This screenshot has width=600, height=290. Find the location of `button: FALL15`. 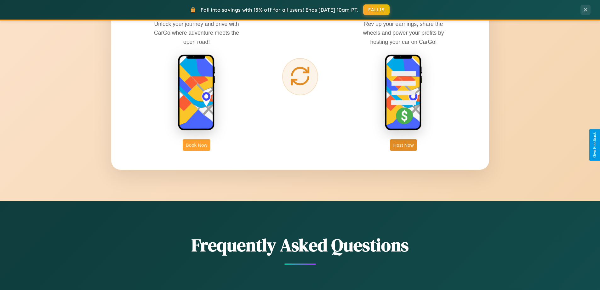

button: FALL15 is located at coordinates (376, 10).